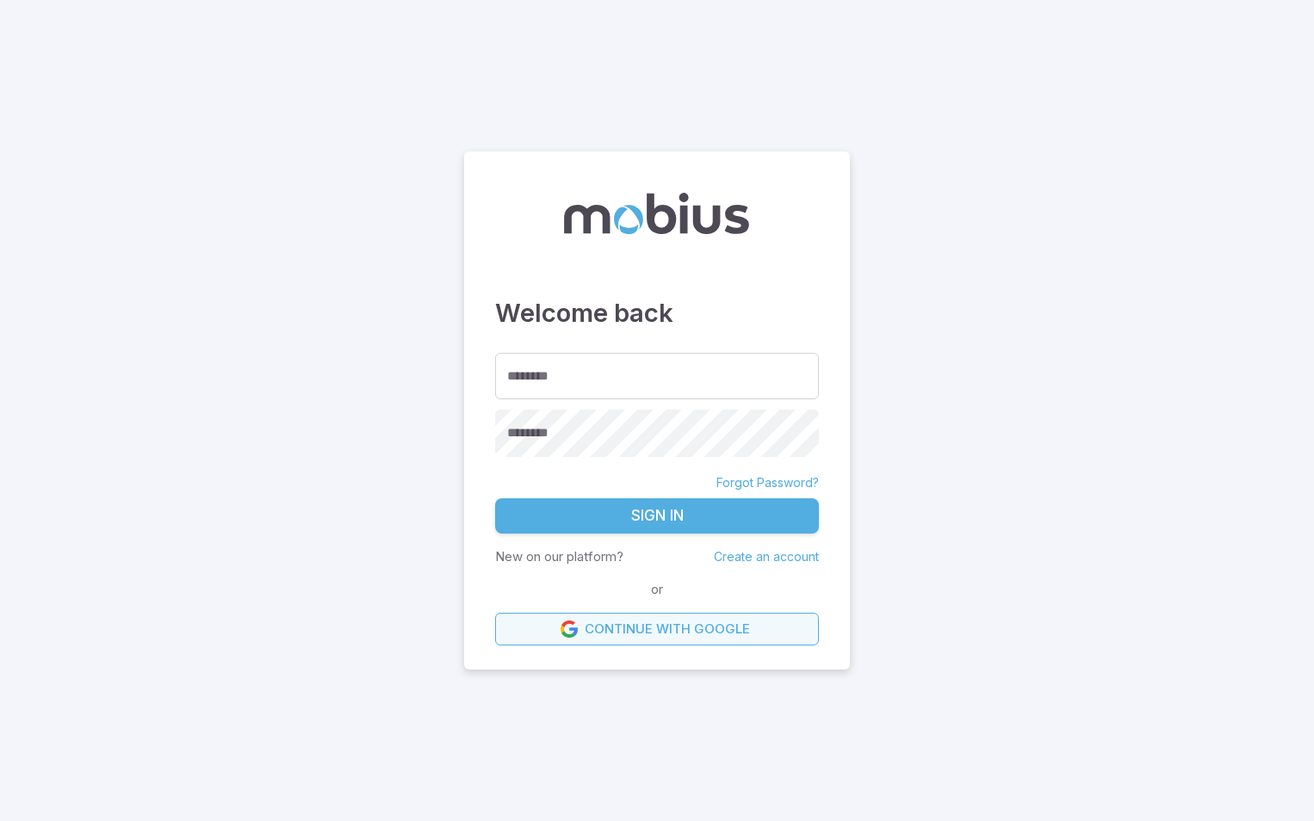  Describe the element at coordinates (559, 557) in the screenshot. I see `p: New on our platform?` at that location.